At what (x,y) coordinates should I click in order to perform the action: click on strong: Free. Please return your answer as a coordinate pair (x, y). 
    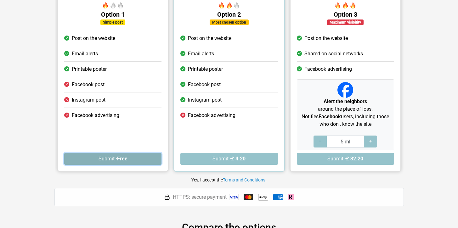
    Looking at the image, I should click on (122, 159).